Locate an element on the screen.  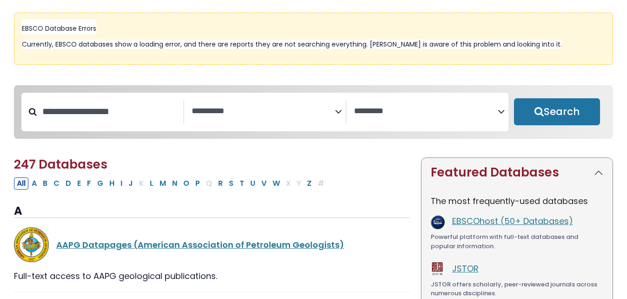
button: Filter Results F is located at coordinates (89, 183).